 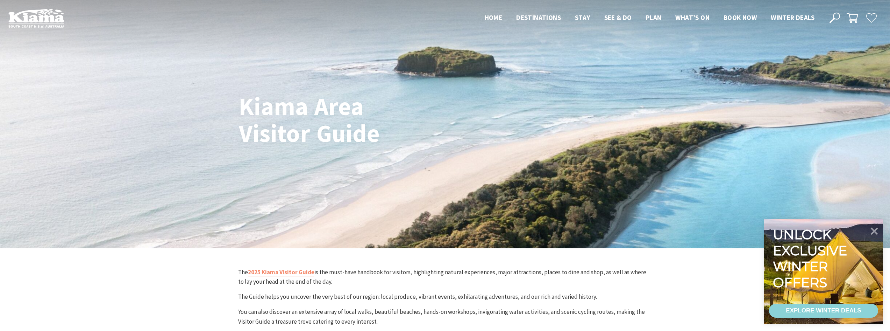 I want to click on a: 2025 Kiama Visitor Guide, so click(x=281, y=272).